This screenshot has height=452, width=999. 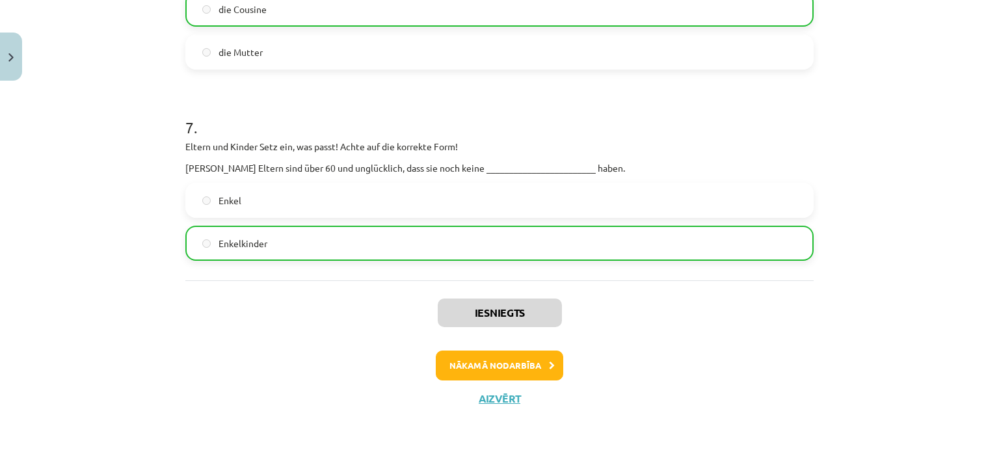 What do you see at coordinates (243, 9) in the screenshot?
I see `span: die Cousine` at bounding box center [243, 9].